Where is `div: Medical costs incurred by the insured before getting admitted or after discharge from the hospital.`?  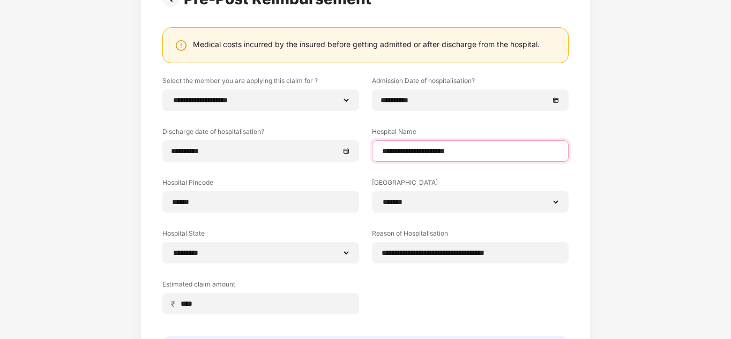
div: Medical costs incurred by the insured before getting admitted or after discharge from the hospital. is located at coordinates (366, 44).